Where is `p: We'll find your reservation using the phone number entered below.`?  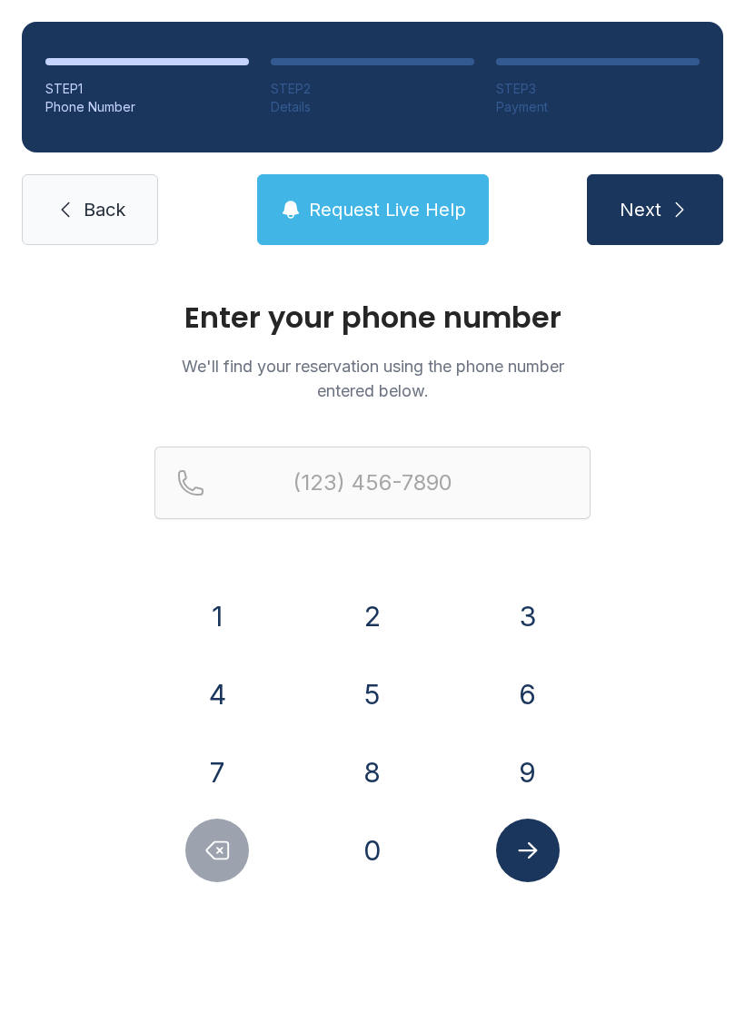 p: We'll find your reservation using the phone number entered below. is located at coordinates (372, 379).